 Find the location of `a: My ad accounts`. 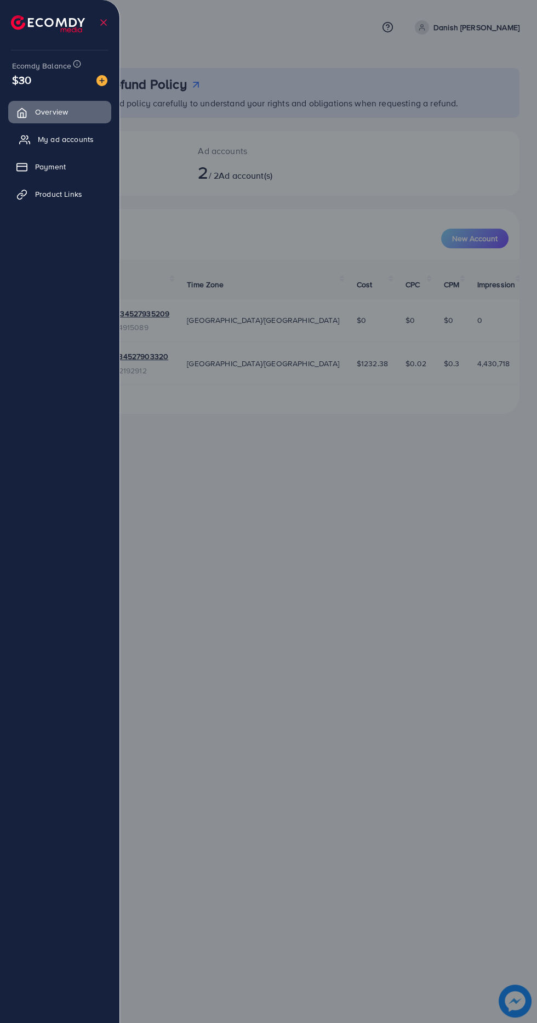

a: My ad accounts is located at coordinates (60, 139).